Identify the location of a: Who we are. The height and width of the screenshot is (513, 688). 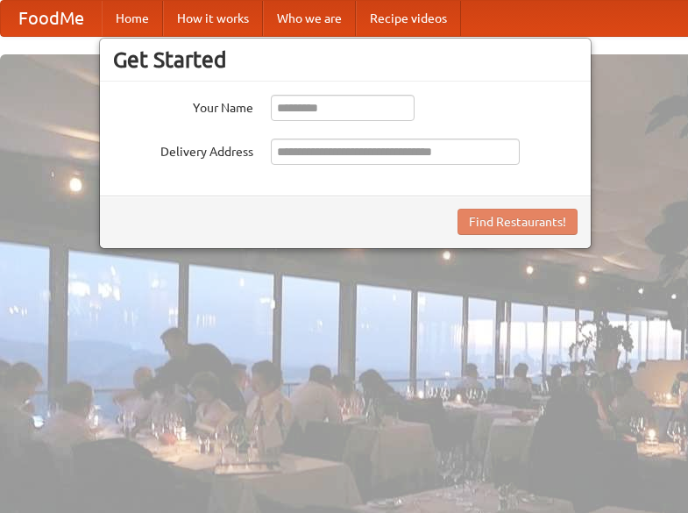
(309, 18).